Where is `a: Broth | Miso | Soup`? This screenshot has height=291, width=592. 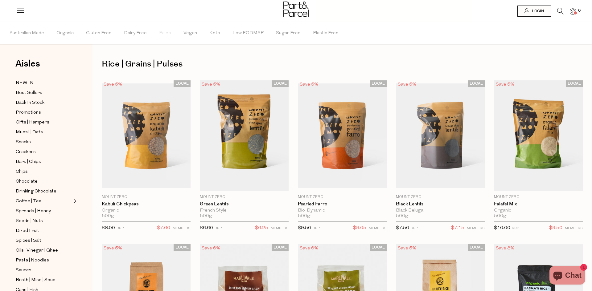 a: Broth | Miso | Soup is located at coordinates (44, 280).